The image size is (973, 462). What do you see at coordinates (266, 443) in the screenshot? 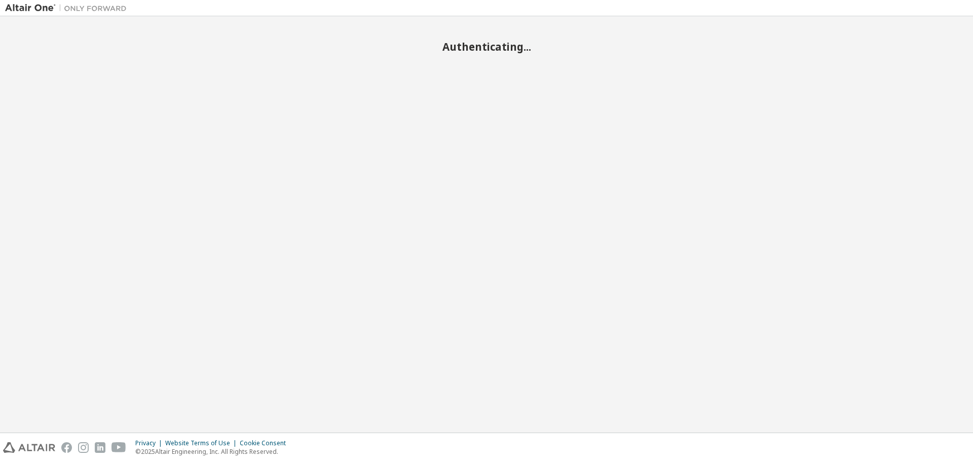
I see `div: Cookie Consent` at bounding box center [266, 443].